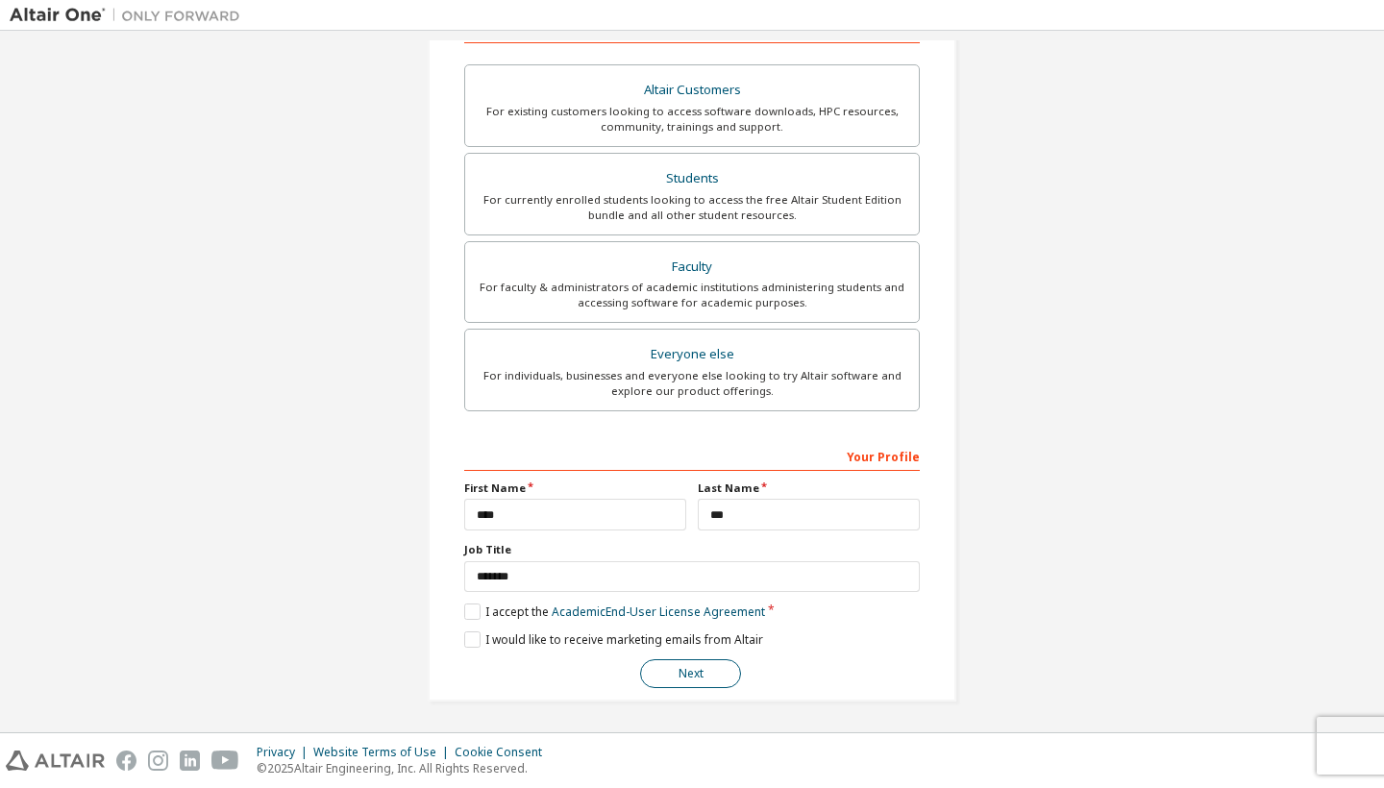  Describe the element at coordinates (55, 760) in the screenshot. I see `img: altair_logo.svg` at that location.